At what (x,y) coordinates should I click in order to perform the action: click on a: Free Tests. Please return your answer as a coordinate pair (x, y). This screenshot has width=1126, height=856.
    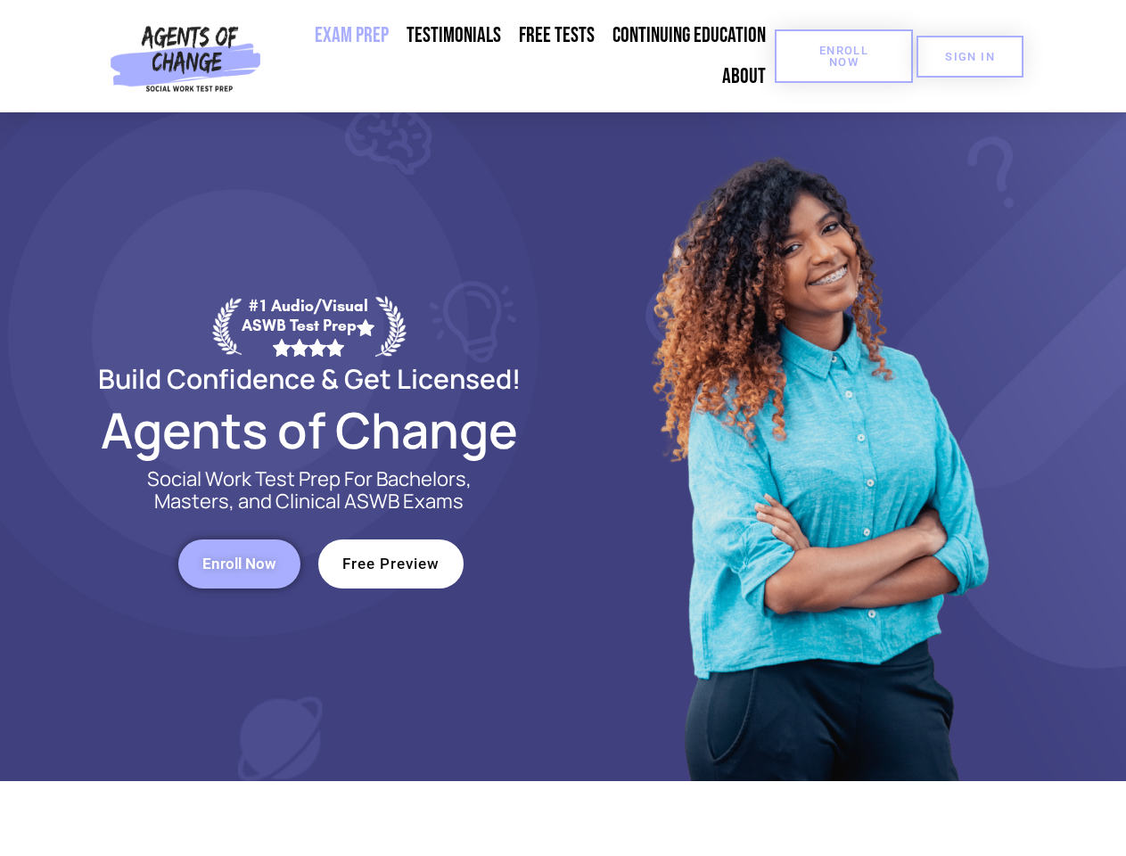
    Looking at the image, I should click on (556, 36).